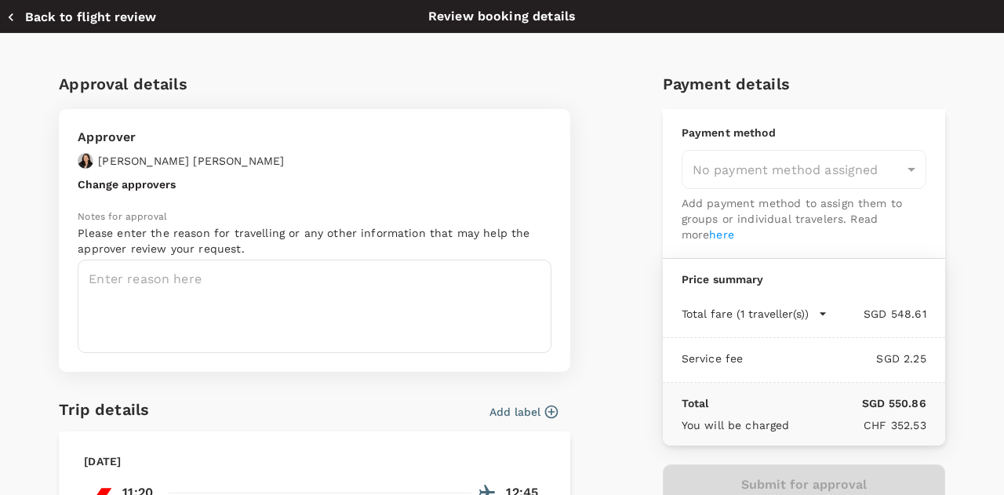 This screenshot has width=1004, height=495. I want to click on p: Notes for approval, so click(315, 217).